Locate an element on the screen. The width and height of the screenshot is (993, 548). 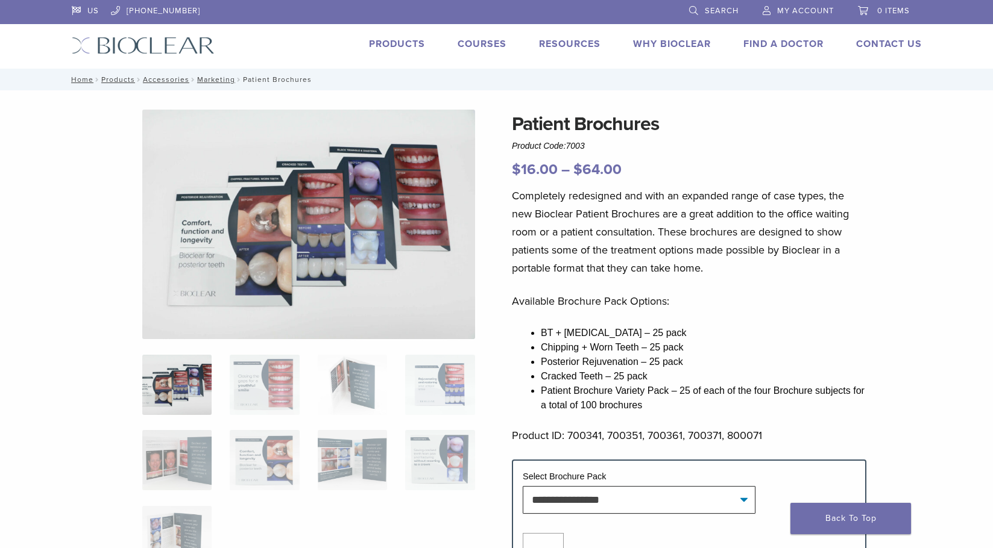
span: Search is located at coordinates (721, 11).